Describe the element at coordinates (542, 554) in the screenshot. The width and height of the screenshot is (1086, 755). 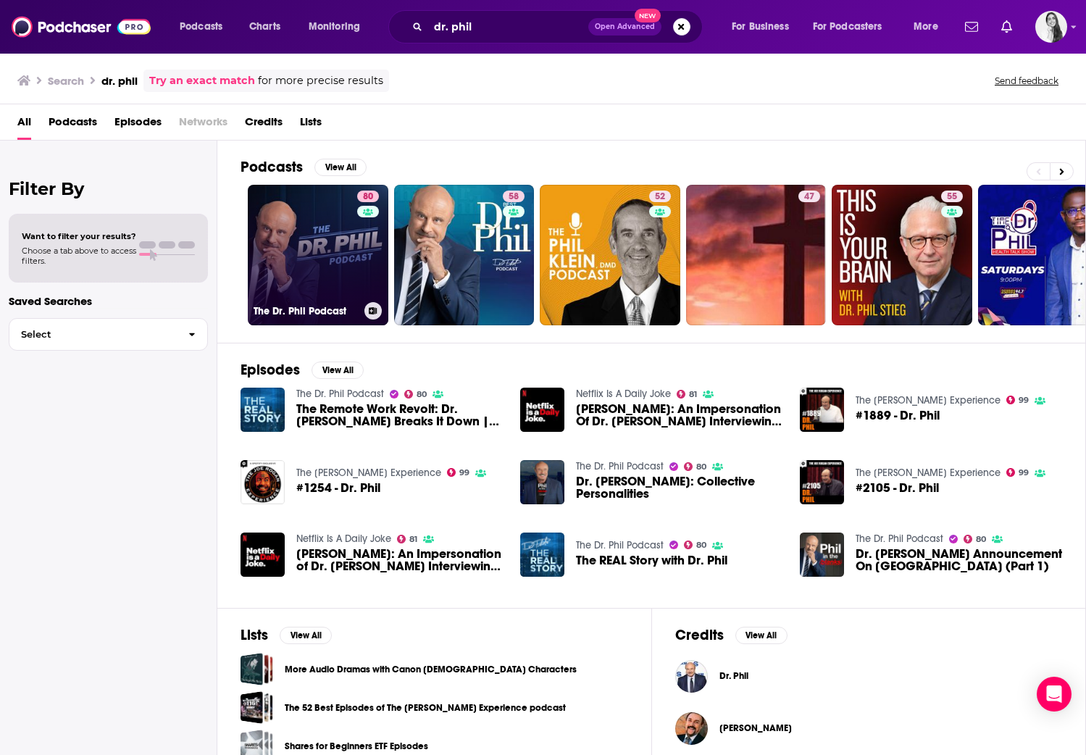
I see `a: The REAL Story with Dr. Phil` at that location.